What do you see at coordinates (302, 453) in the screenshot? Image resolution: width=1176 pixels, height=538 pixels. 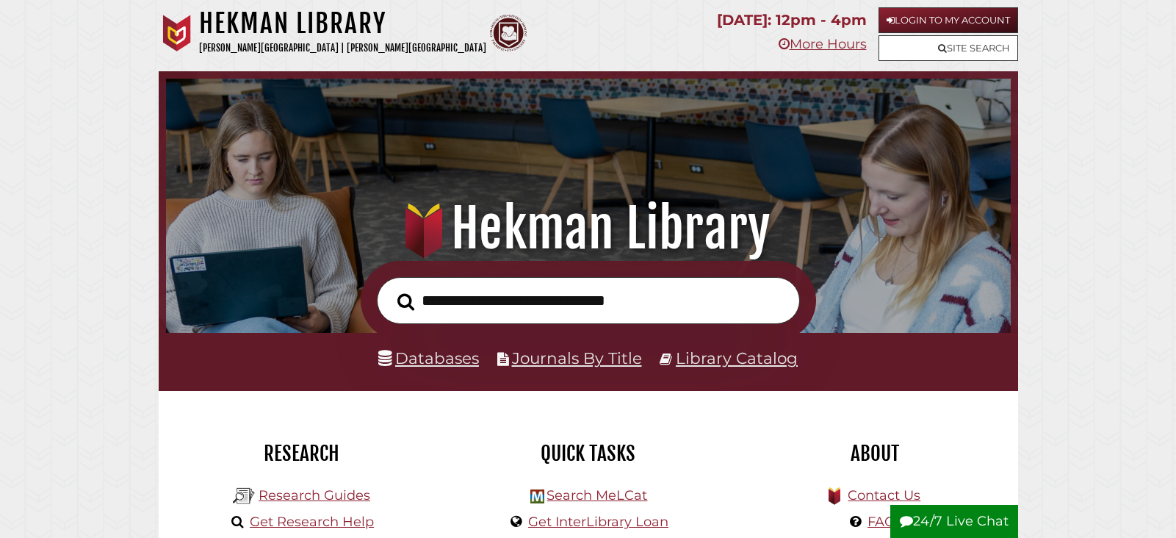 I see `h2: Research` at bounding box center [302, 453].